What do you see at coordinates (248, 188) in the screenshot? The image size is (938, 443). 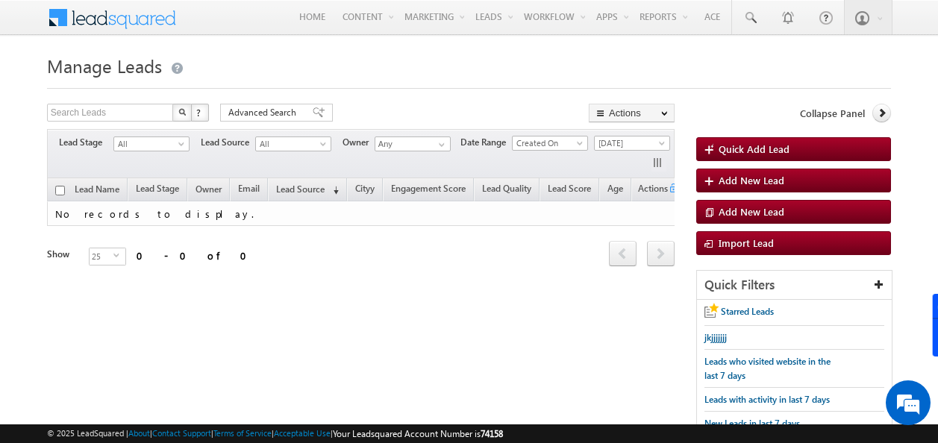 I see `span: Email` at bounding box center [248, 188].